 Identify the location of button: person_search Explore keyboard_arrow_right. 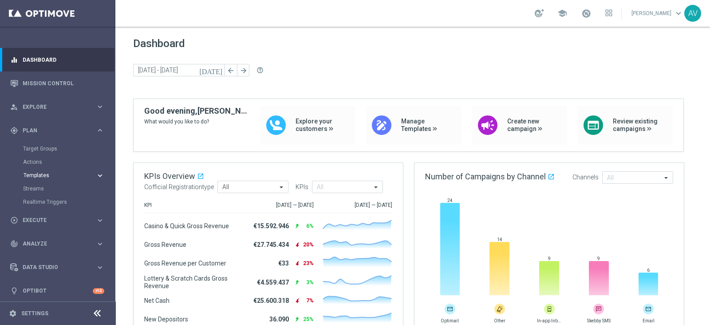
(57, 107).